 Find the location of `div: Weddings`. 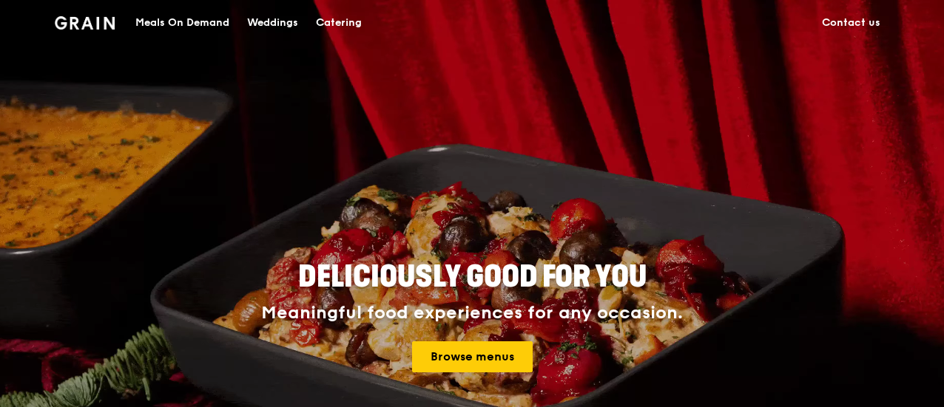

div: Weddings is located at coordinates (272, 23).